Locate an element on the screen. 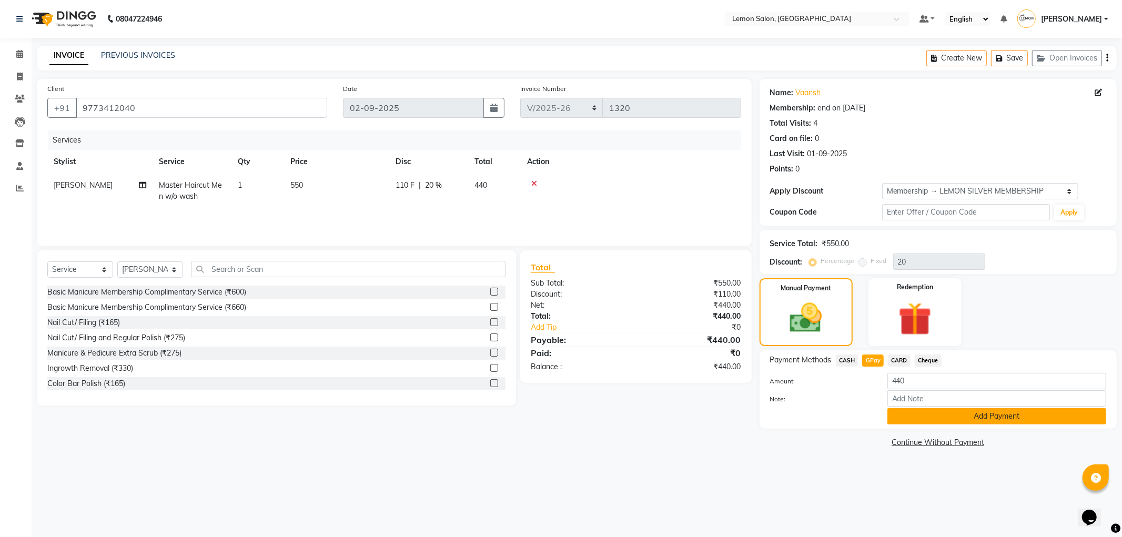  label: Percentage is located at coordinates (838, 261).